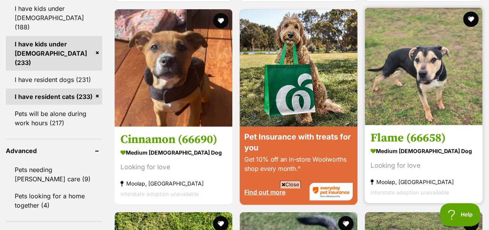  What do you see at coordinates (173, 139) in the screenshot?
I see `h3: Cinnamon (66690)` at bounding box center [173, 139].